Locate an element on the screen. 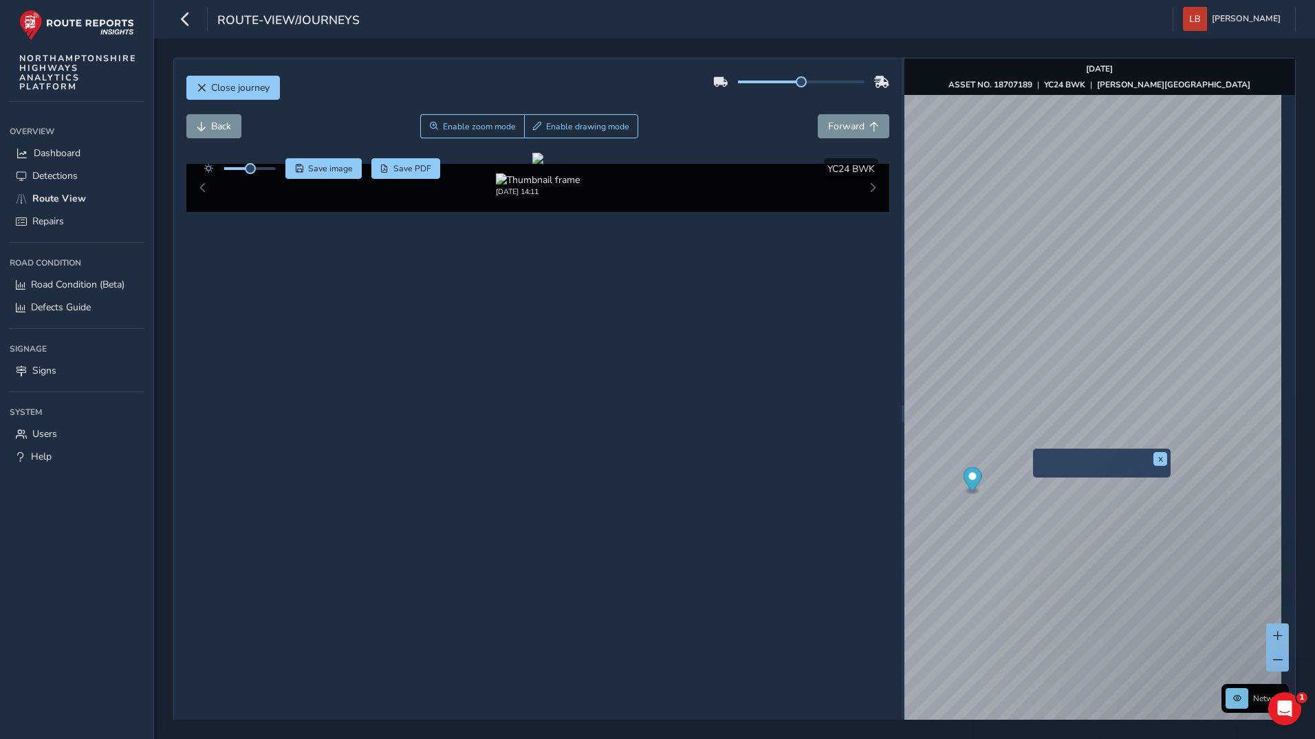 The image size is (1315, 739). button: Preview frame is located at coordinates (1102, 470).